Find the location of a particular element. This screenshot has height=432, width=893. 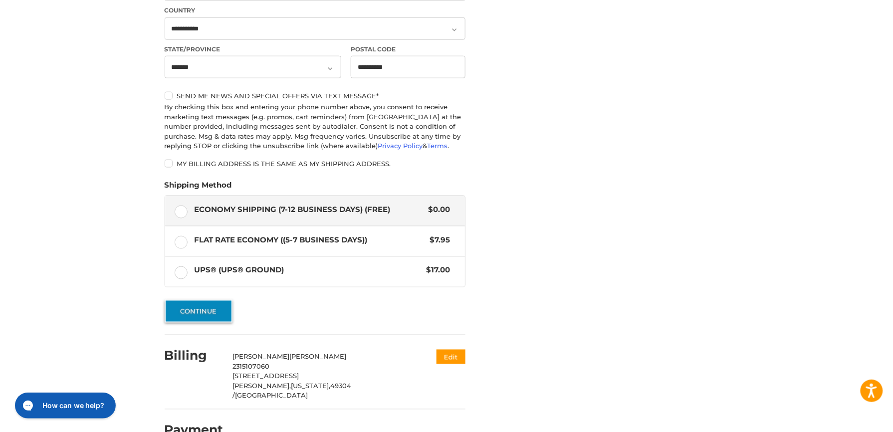

span: $0.00 is located at coordinates (437, 210).